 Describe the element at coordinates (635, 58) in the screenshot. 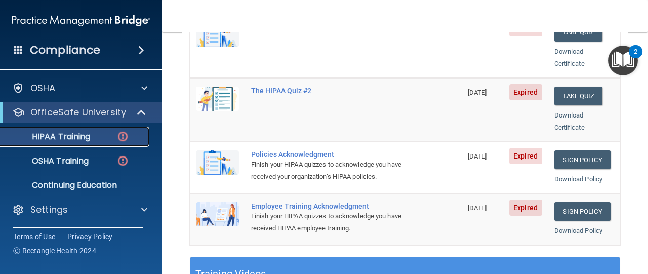

I see `div: 2` at that location.